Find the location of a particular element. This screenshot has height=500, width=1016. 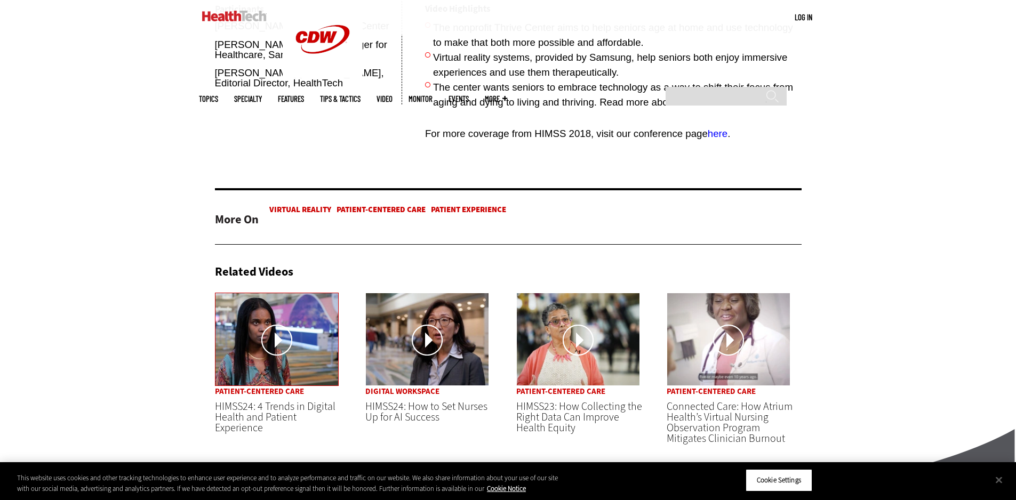

img: Equity Thumbnail is located at coordinates (578, 339).